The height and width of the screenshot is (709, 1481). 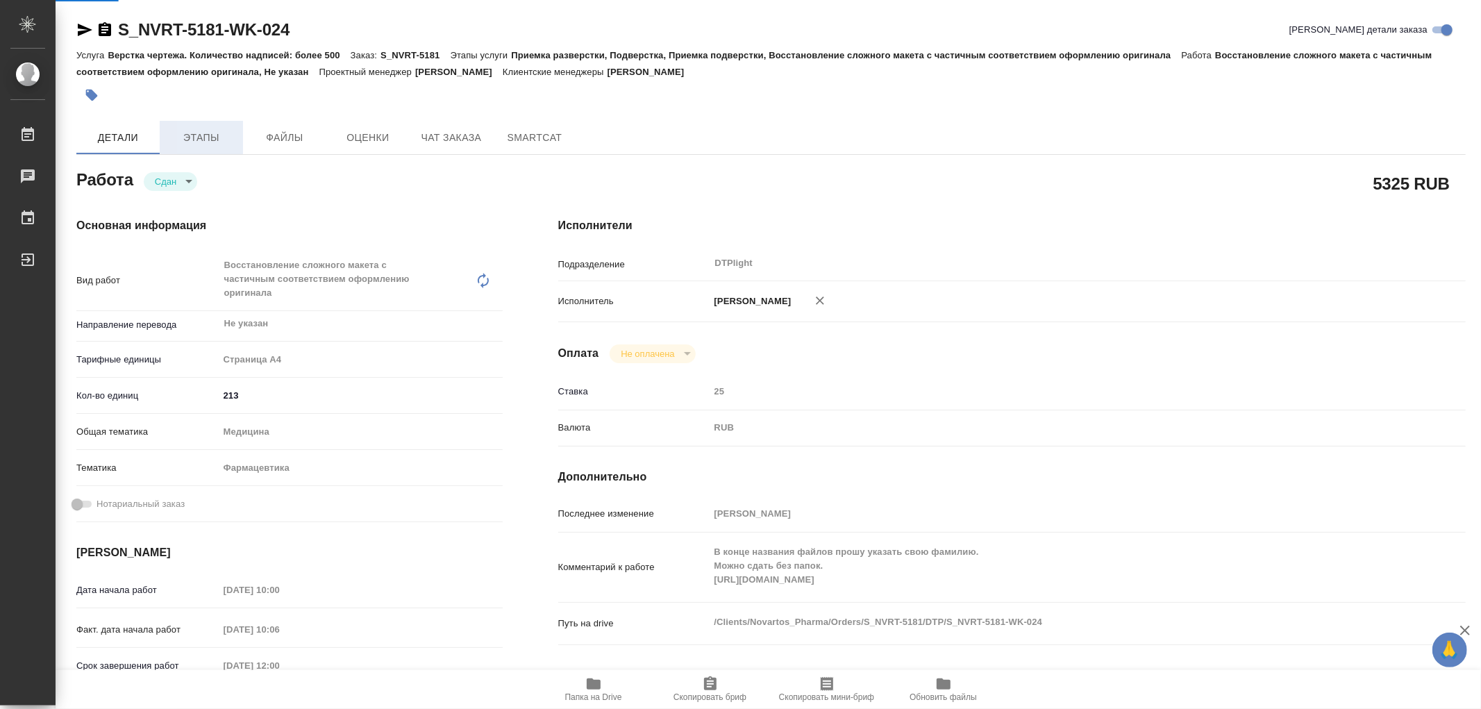 I want to click on p: Вид работ, so click(x=147, y=280).